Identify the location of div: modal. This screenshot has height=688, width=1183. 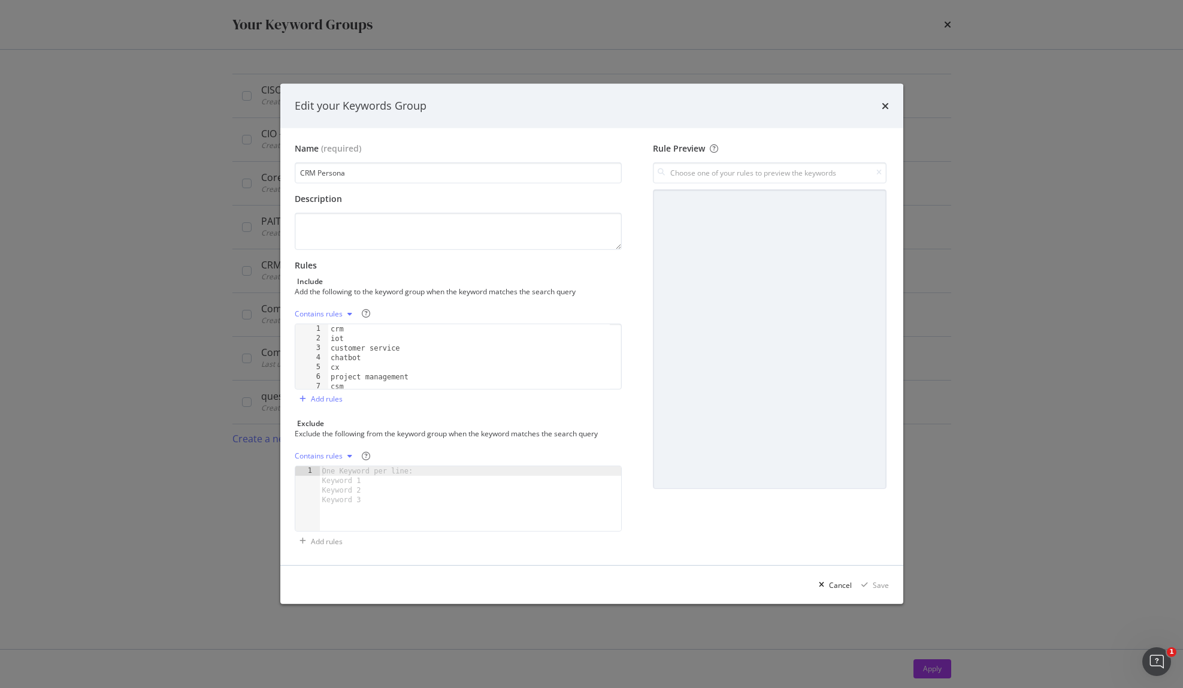
(592, 344).